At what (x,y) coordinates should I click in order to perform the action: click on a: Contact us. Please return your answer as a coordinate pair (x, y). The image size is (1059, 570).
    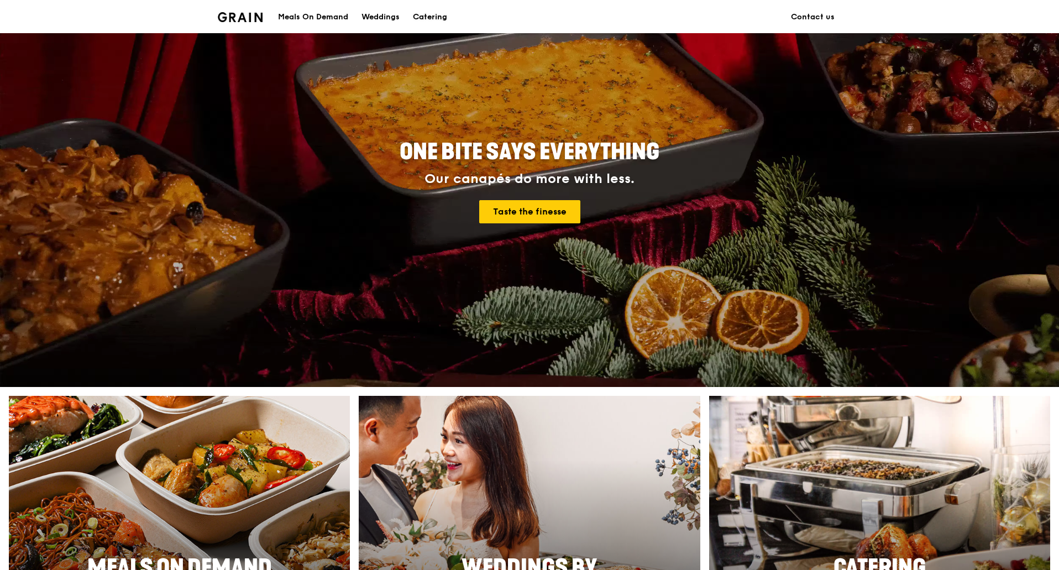
    Looking at the image, I should click on (813, 17).